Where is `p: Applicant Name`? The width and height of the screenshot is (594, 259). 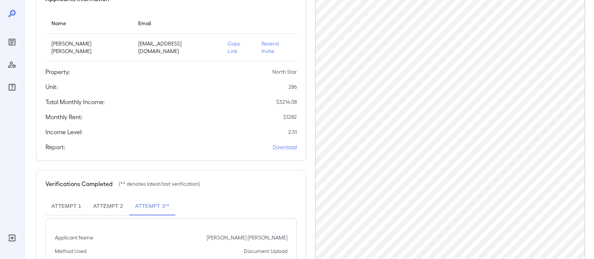 p: Applicant Name is located at coordinates (74, 237).